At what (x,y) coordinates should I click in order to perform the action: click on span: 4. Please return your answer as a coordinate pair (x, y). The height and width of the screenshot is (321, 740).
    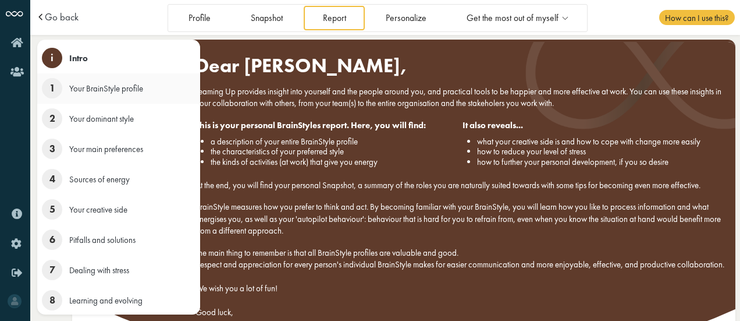
    Looking at the image, I should click on (52, 179).